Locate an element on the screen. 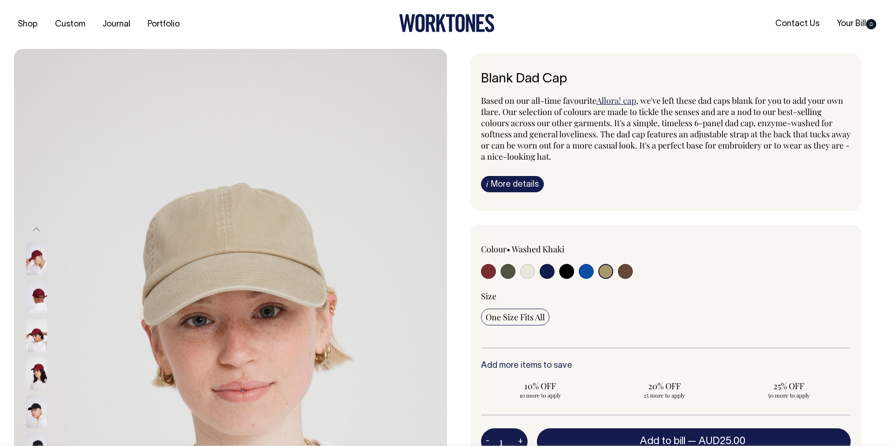  input: One Size Fits All is located at coordinates (515, 317).